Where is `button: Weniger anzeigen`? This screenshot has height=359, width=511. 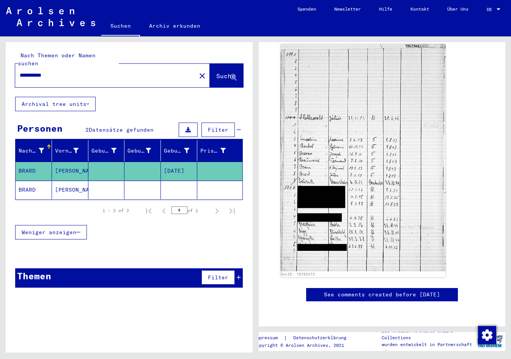 button: Weniger anzeigen is located at coordinates (51, 232).